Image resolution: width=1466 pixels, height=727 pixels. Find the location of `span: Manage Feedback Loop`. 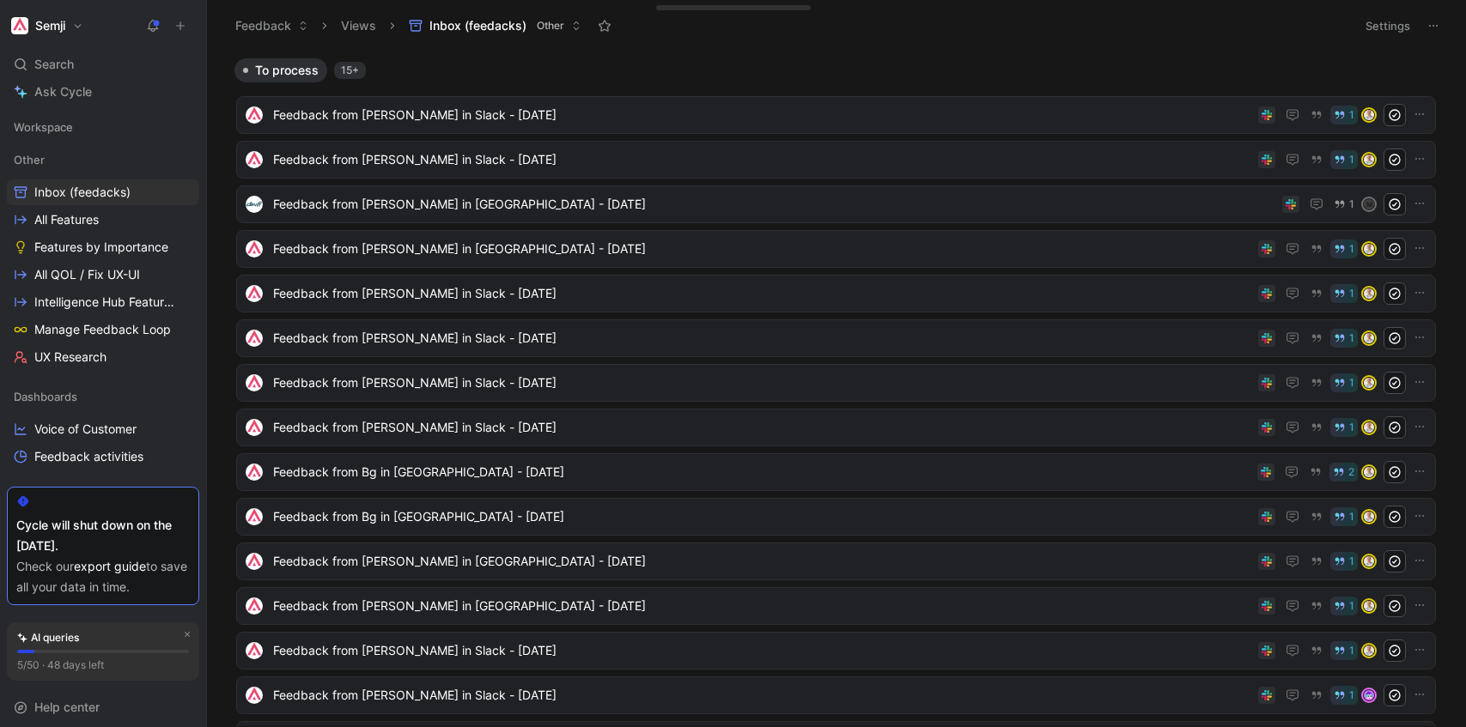

span: Manage Feedback Loop is located at coordinates (102, 330).